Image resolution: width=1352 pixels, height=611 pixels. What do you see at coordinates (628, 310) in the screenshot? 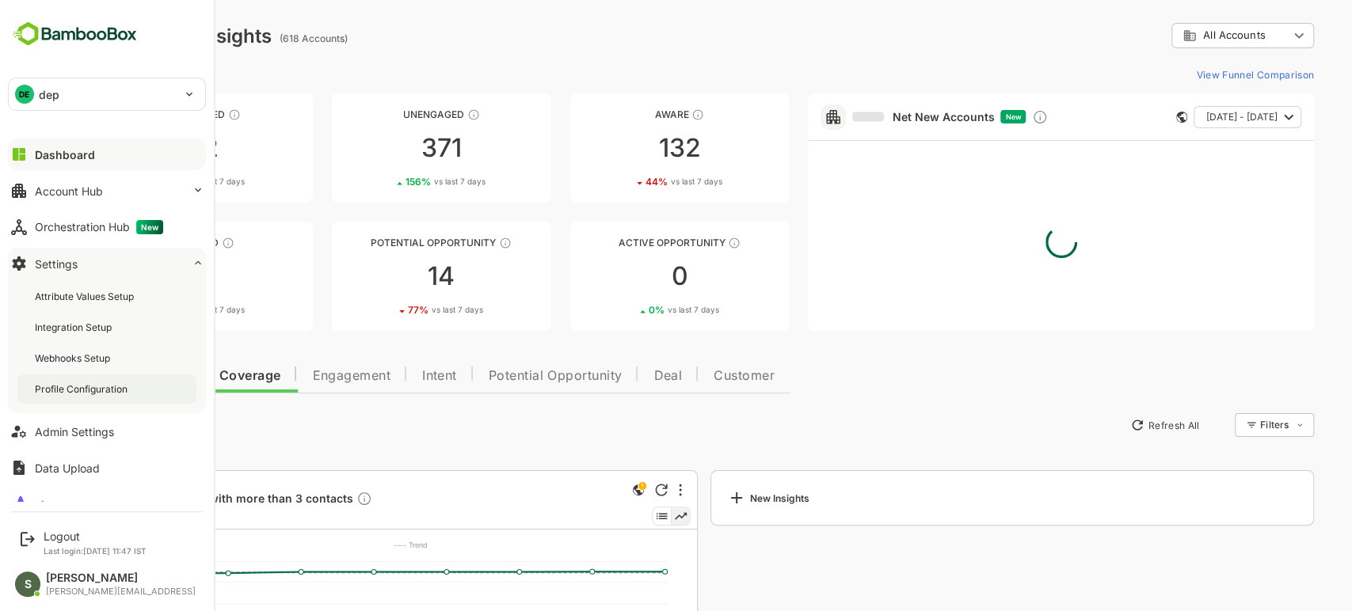
I see `div: 0 %` at bounding box center [628, 310].